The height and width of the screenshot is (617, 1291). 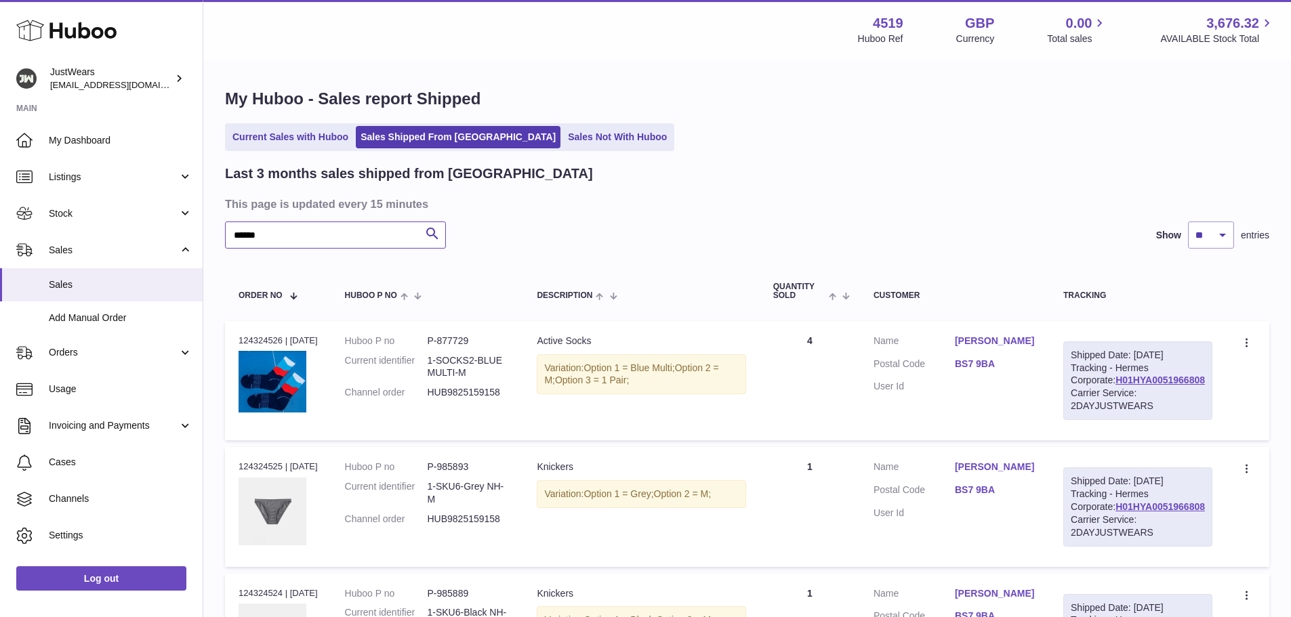 I want to click on span: Order No, so click(x=260, y=295).